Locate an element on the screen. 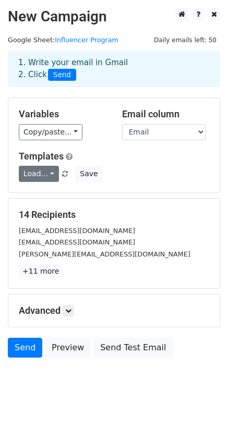 This screenshot has height=429, width=228. span: Send is located at coordinates (62, 75).